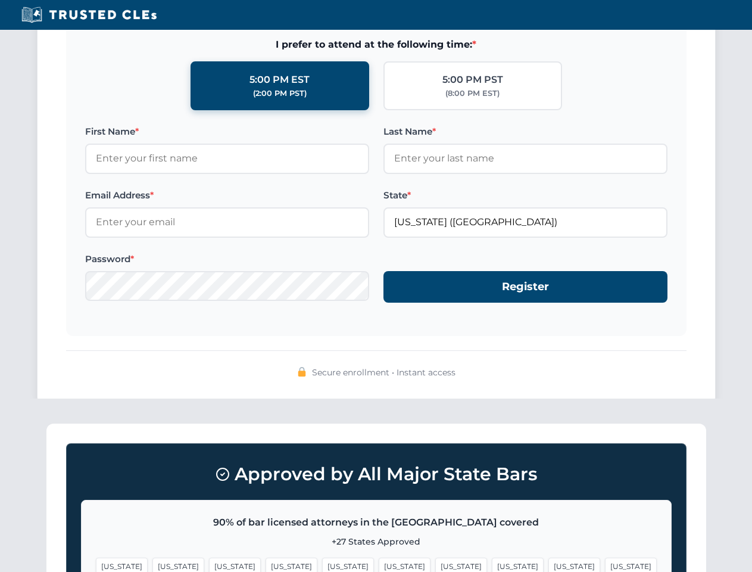 The width and height of the screenshot is (752, 572). Describe the element at coordinates (376, 474) in the screenshot. I see `h3: Approved by All Major State Bars` at that location.